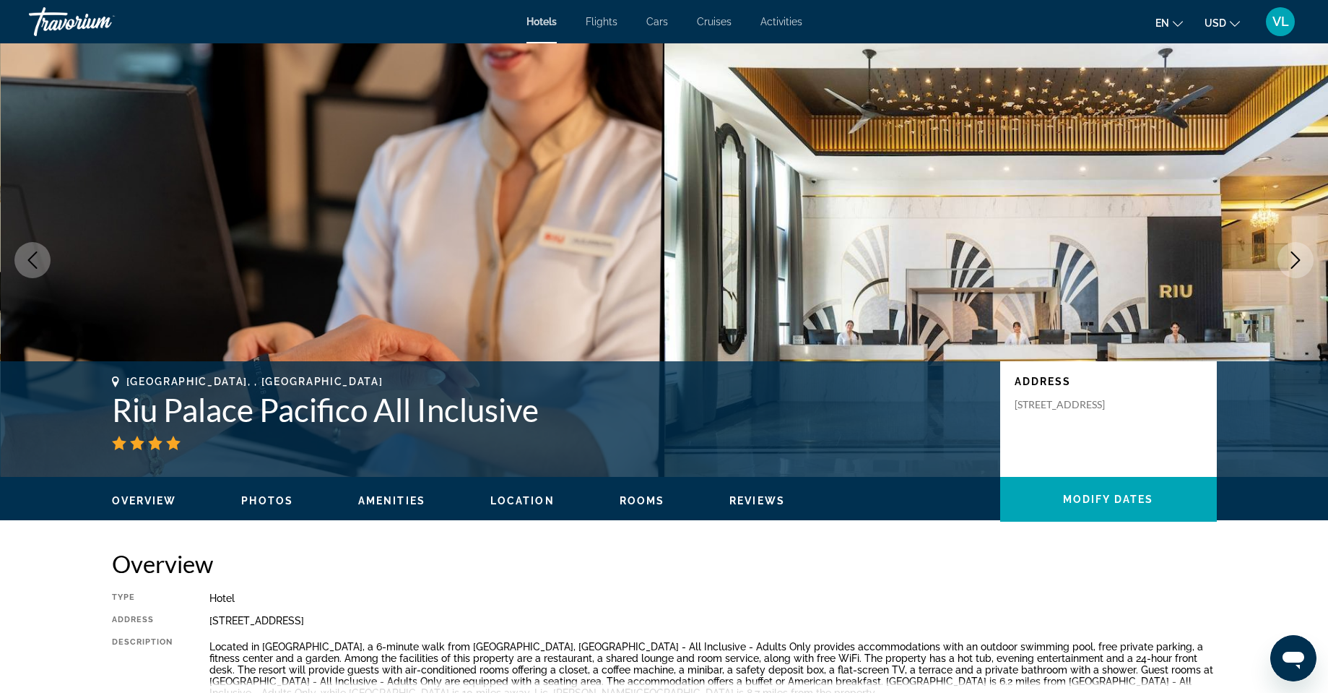 The width and height of the screenshot is (1328, 693). What do you see at coordinates (1222, 22) in the screenshot?
I see `button: Change currency` at bounding box center [1222, 22].